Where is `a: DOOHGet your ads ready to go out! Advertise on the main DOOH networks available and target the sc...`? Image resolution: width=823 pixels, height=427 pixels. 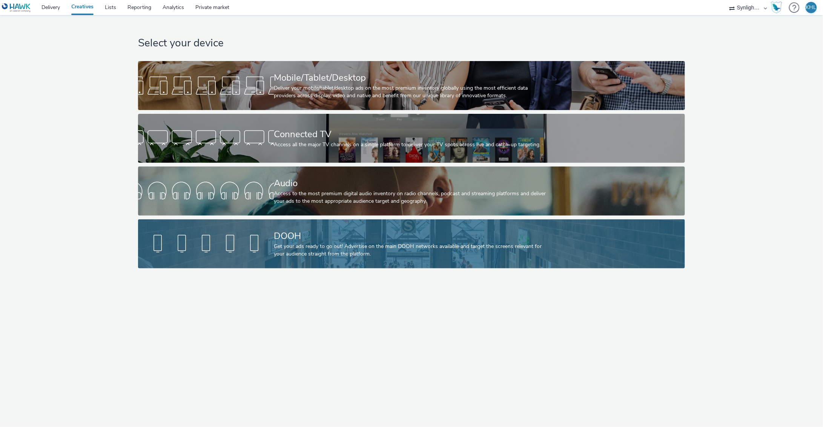 a: DOOHGet your ads ready to go out! Advertise on the main DOOH networks available and target the sc... is located at coordinates (412, 244).